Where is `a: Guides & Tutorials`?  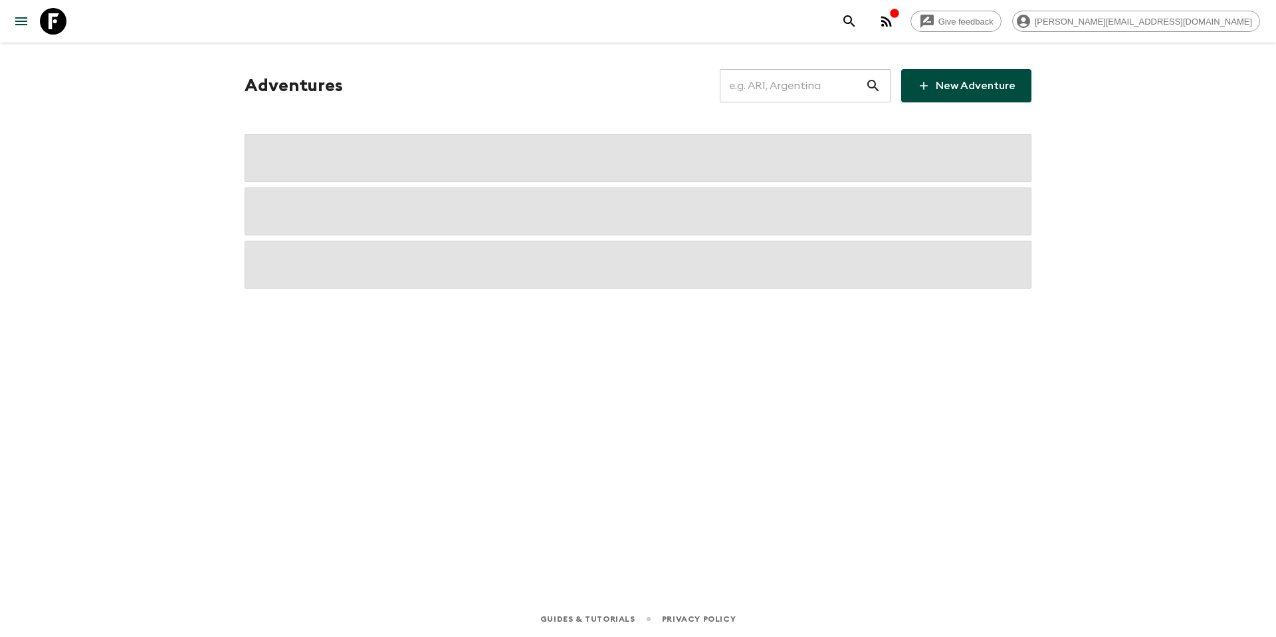 a: Guides & Tutorials is located at coordinates (588, 619).